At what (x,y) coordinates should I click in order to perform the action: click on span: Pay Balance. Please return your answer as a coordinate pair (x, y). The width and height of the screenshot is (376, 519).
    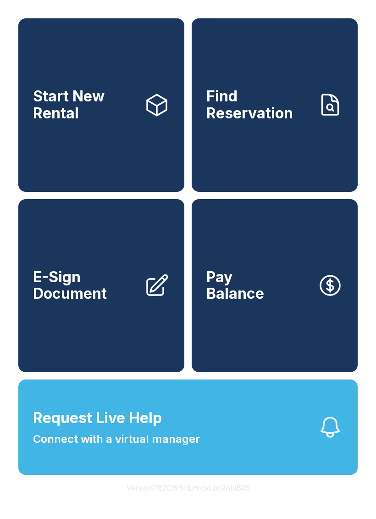
    Looking at the image, I should click on (235, 285).